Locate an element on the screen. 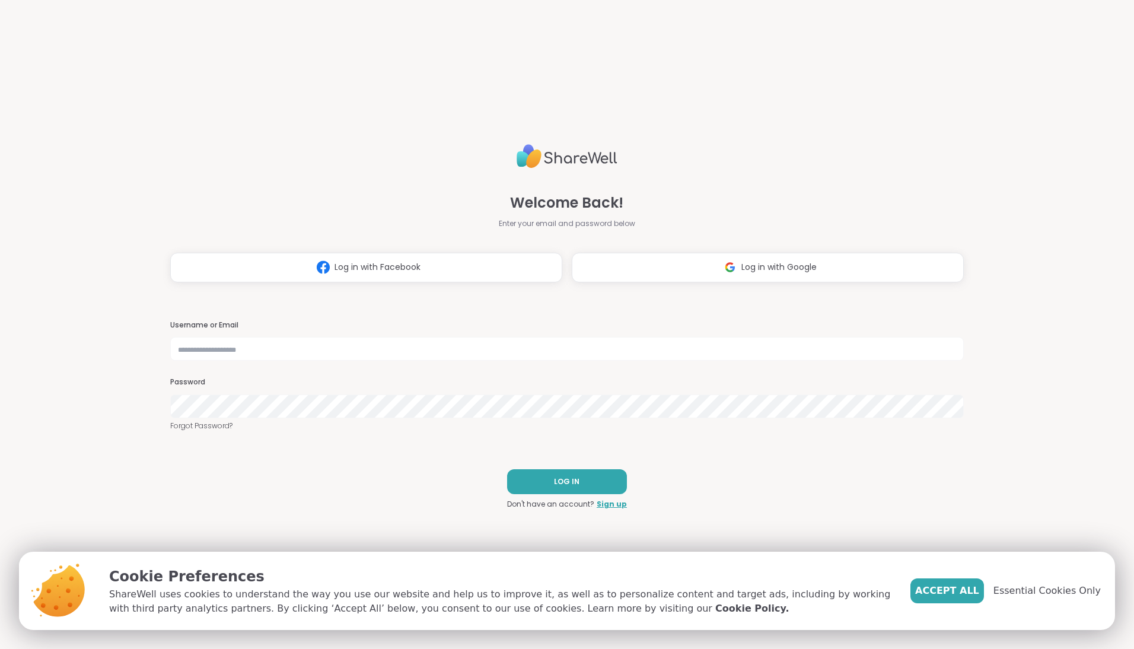 This screenshot has height=649, width=1134. a: Cookie Policy. is located at coordinates (752, 608).